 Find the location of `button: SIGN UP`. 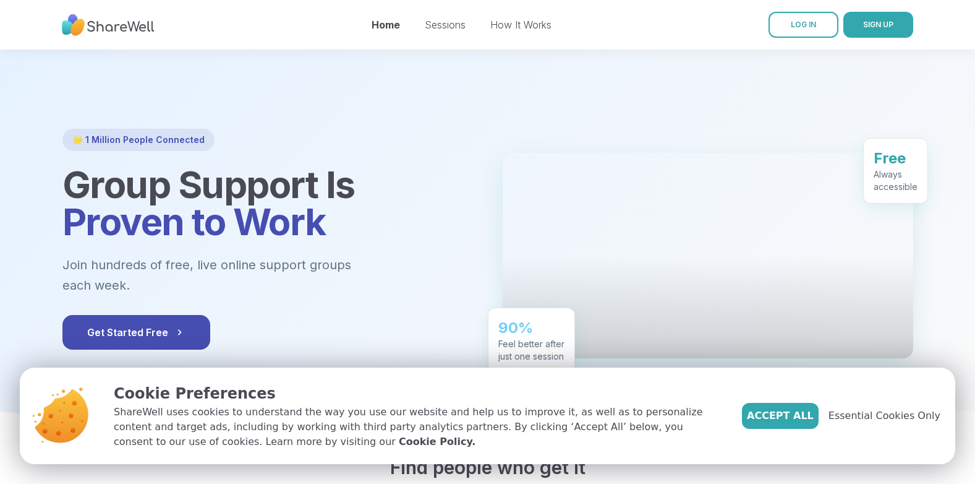

button: SIGN UP is located at coordinates (878, 25).